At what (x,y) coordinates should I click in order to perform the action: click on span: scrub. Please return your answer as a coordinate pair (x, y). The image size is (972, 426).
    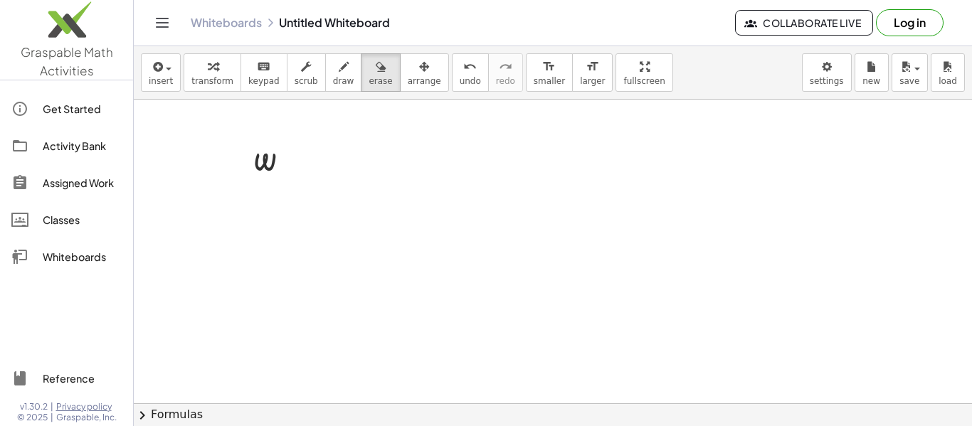
    Looking at the image, I should click on (306, 81).